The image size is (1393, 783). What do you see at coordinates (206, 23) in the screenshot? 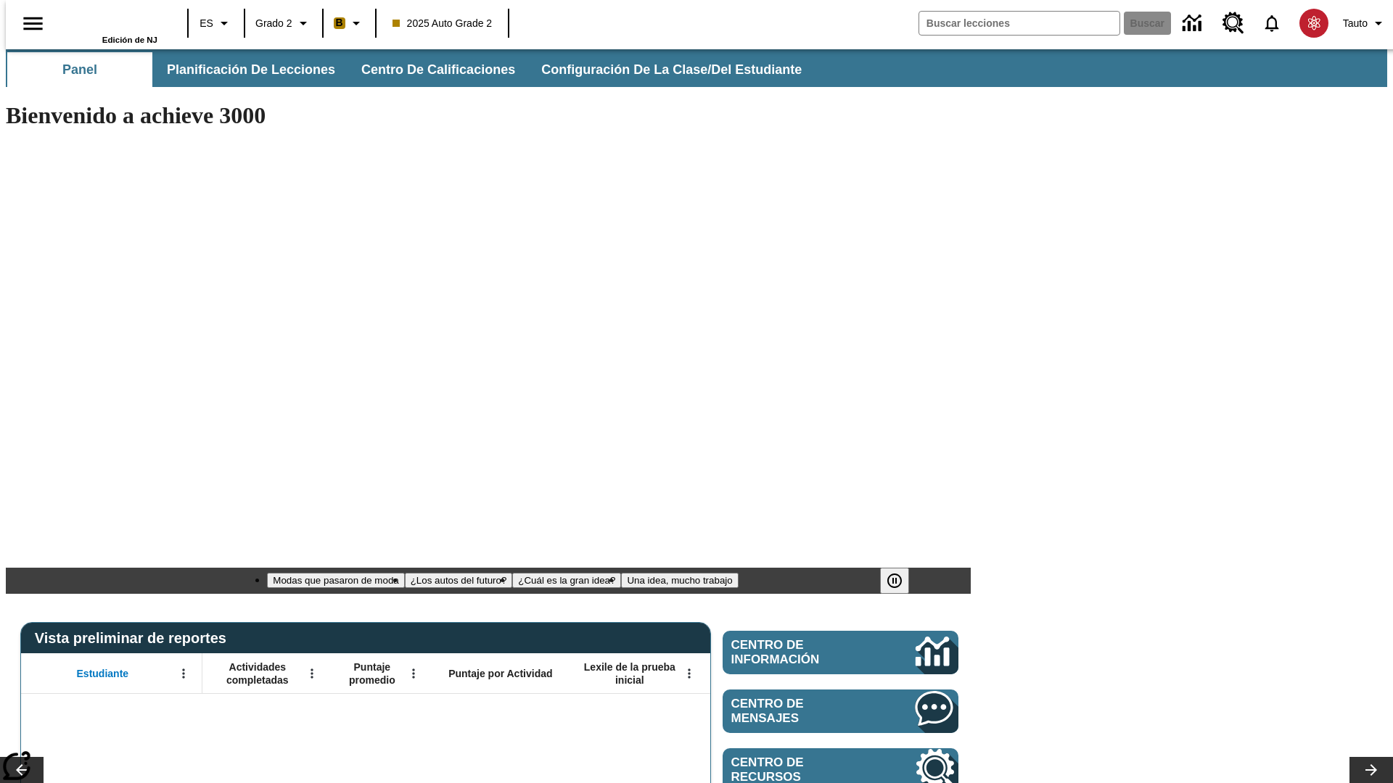
I see `span: ES` at bounding box center [206, 23].